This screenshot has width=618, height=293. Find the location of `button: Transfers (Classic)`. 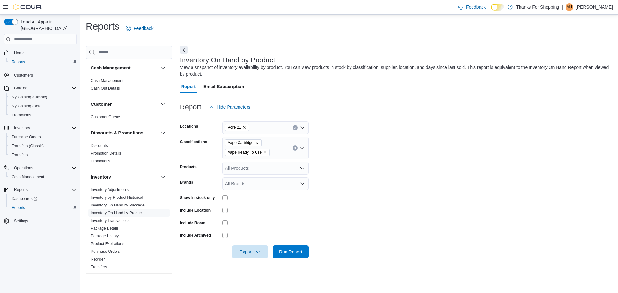

button: Transfers (Classic) is located at coordinates (43, 146).